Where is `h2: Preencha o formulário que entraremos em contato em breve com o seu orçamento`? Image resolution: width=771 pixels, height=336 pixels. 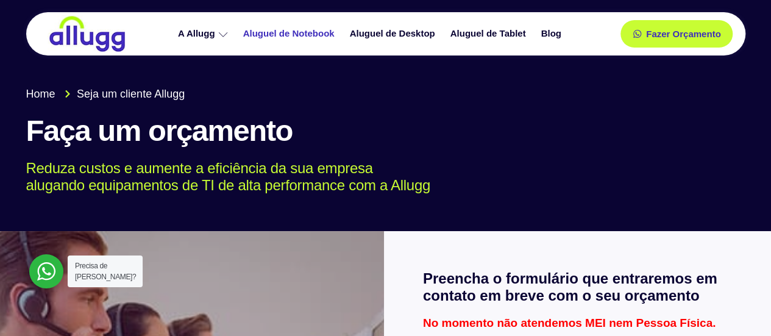 h2: Preencha o formulário que entraremos em contato em breve com o seu orçamento is located at coordinates (578, 288).